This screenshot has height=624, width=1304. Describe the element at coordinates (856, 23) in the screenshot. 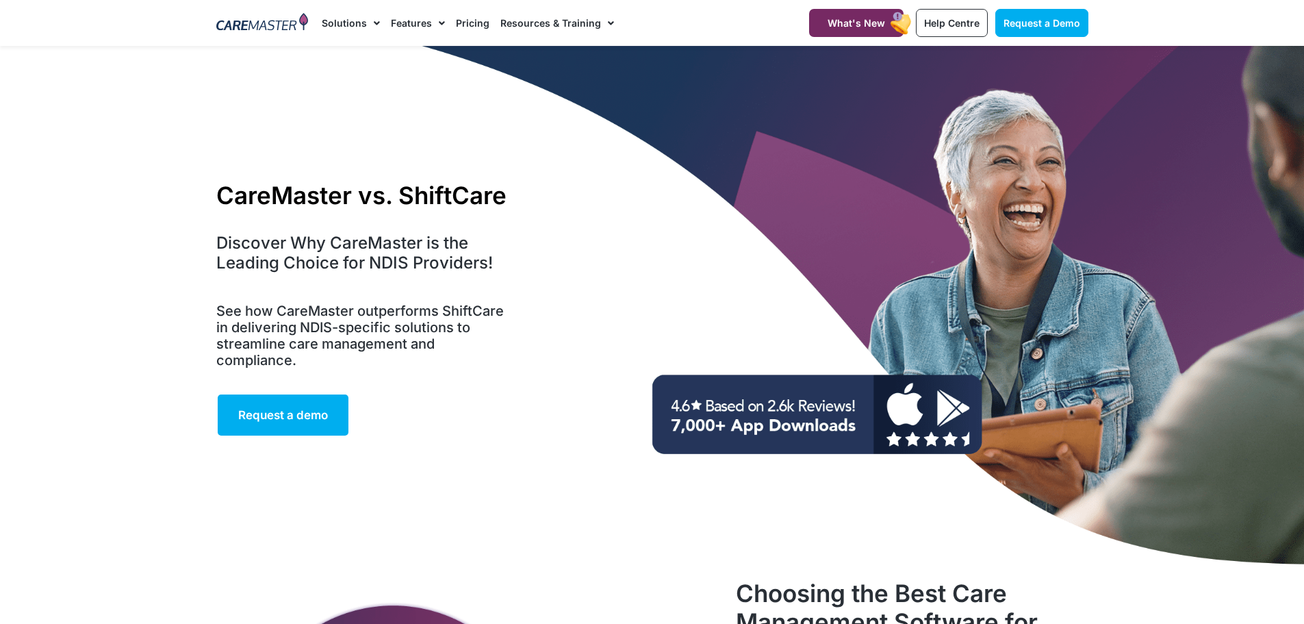

I see `a: What's New` at that location.